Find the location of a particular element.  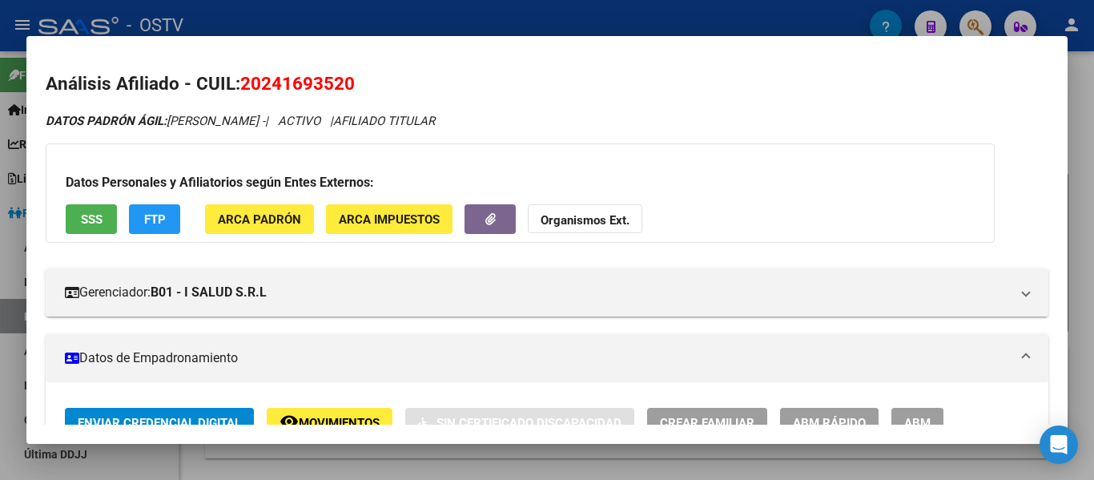

span: SSS is located at coordinates (91, 219).